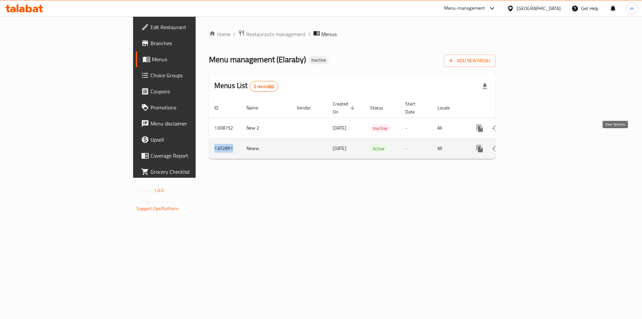  I want to click on span: Promotions, so click(193, 107).